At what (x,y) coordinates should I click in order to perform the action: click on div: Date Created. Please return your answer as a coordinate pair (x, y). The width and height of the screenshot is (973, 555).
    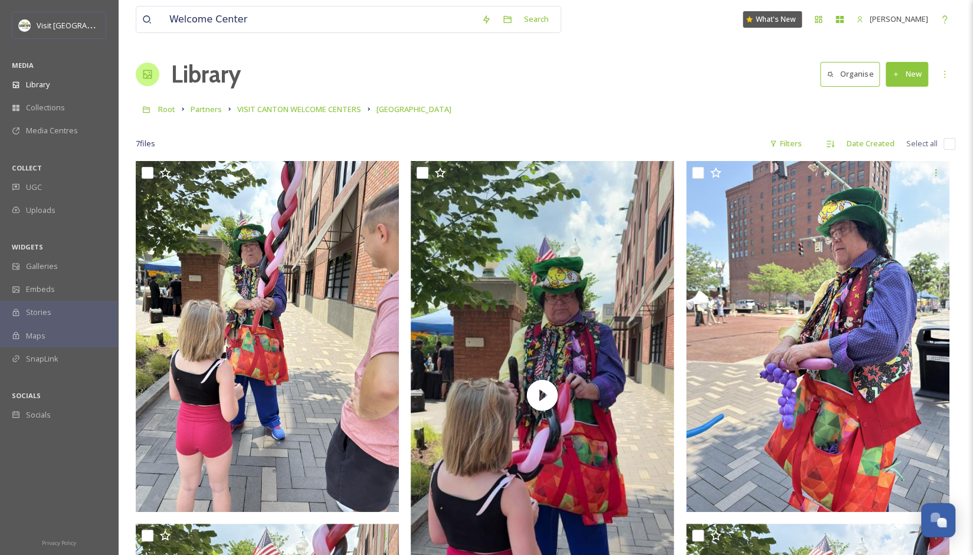
    Looking at the image, I should click on (871, 143).